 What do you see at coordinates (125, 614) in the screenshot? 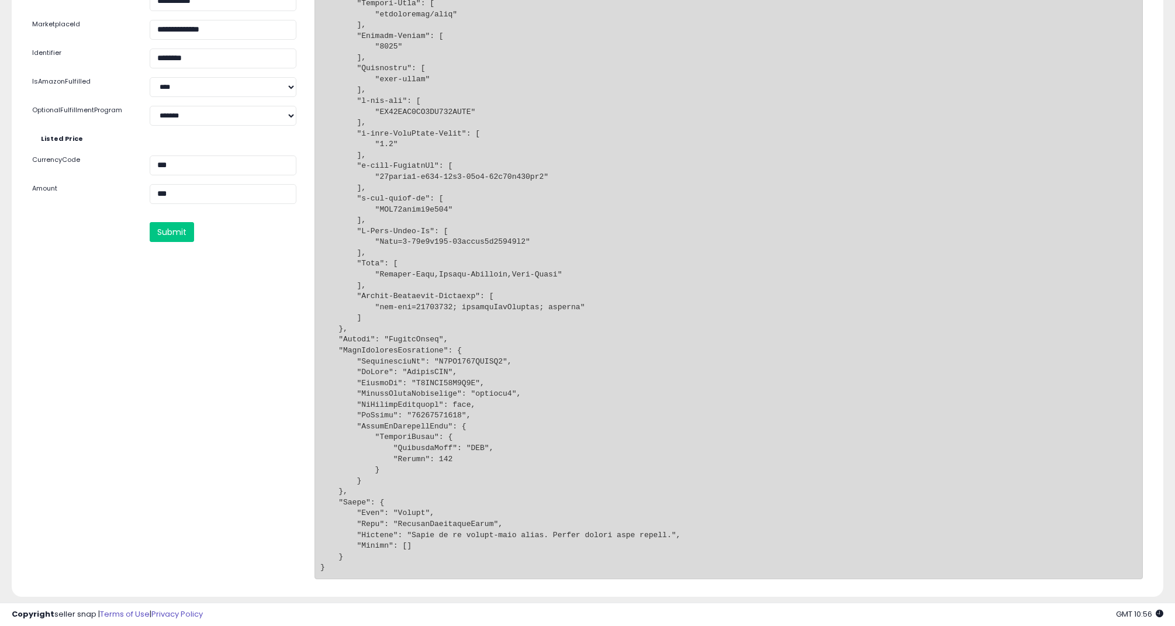
I see `a: Terms of Use` at bounding box center [125, 614].